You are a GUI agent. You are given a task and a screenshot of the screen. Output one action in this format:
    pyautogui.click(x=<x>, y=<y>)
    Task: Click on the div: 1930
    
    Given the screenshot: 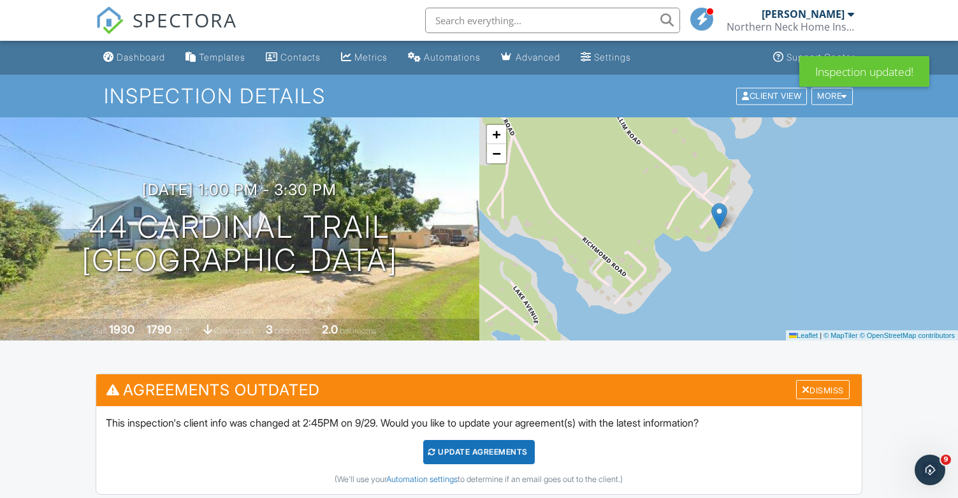 What is the action you would take?
    pyautogui.click(x=122, y=329)
    